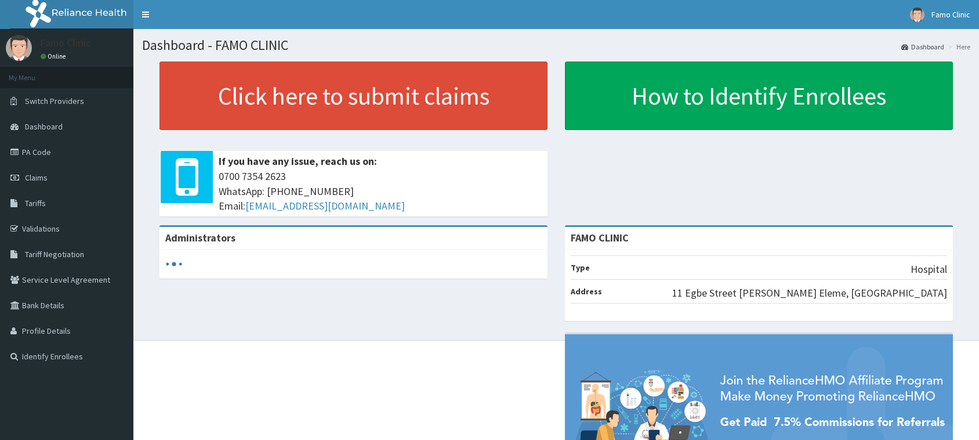  I want to click on b: If you have any issue, reach us on:, so click(298, 161).